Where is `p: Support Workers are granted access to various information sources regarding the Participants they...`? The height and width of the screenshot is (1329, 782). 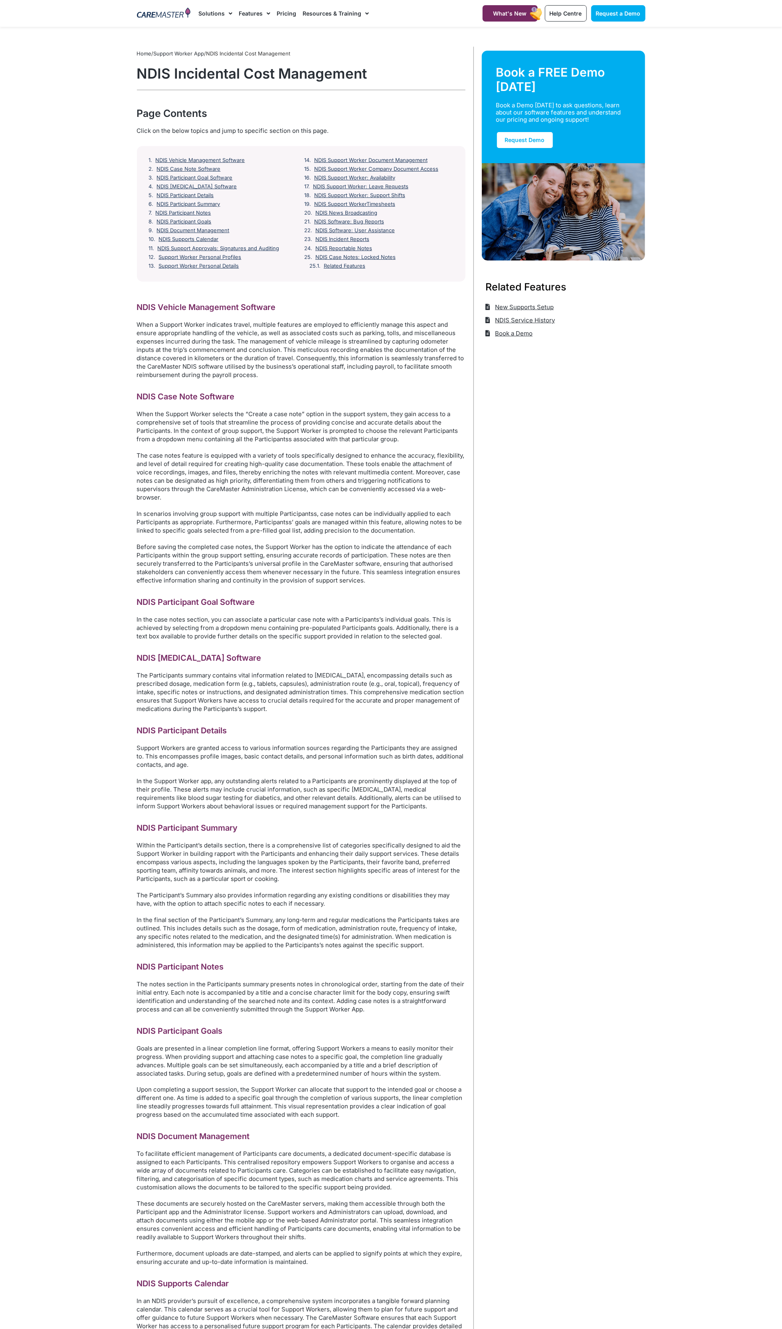 p: Support Workers are granted access to various information sources regarding the Participants they... is located at coordinates (301, 756).